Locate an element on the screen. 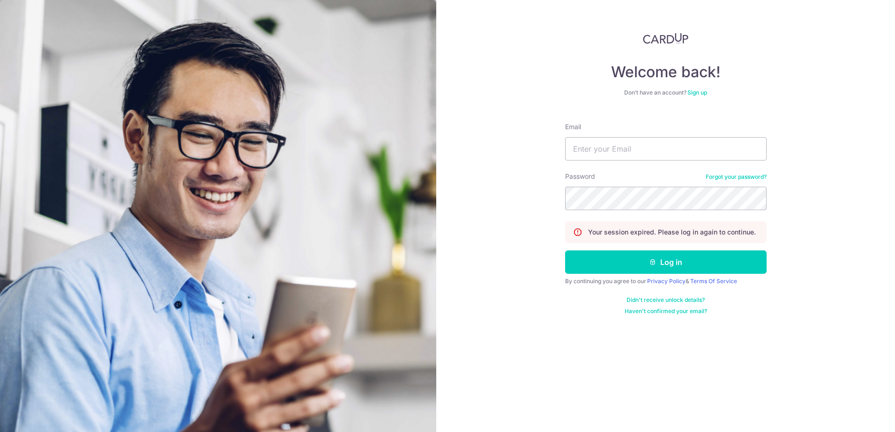 Image resolution: width=895 pixels, height=432 pixels. a: Sign up is located at coordinates (697, 92).